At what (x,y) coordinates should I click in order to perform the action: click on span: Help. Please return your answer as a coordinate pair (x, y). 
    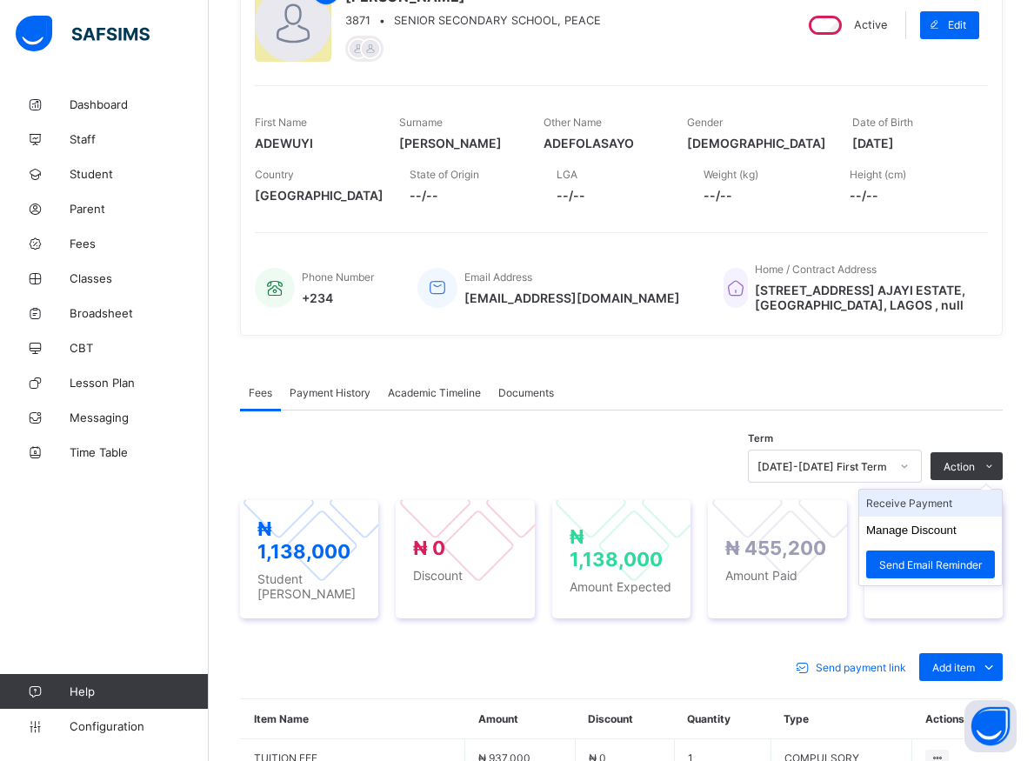
    Looking at the image, I should click on (138, 691).